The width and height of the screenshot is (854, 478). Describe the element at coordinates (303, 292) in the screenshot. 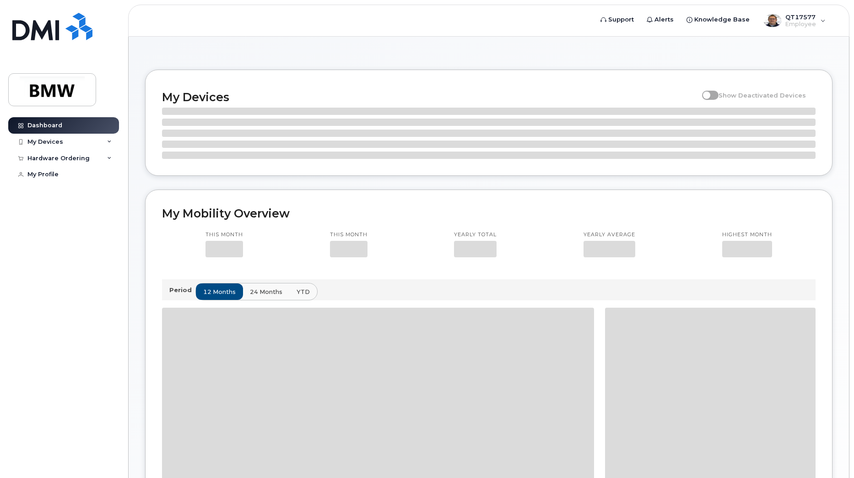

I see `span: YTD` at that location.